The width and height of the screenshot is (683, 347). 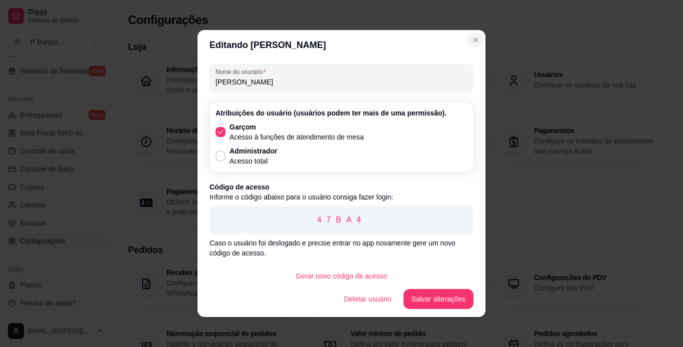 I want to click on p: Acesso à funções de atendimento de mesa, so click(x=297, y=137).